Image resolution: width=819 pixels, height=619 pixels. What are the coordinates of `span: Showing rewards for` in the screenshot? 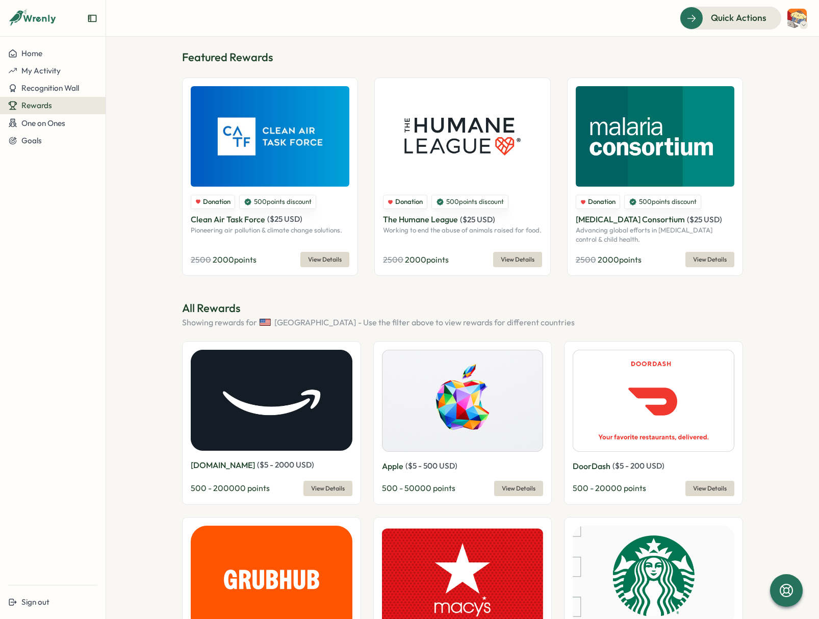 It's located at (219, 322).